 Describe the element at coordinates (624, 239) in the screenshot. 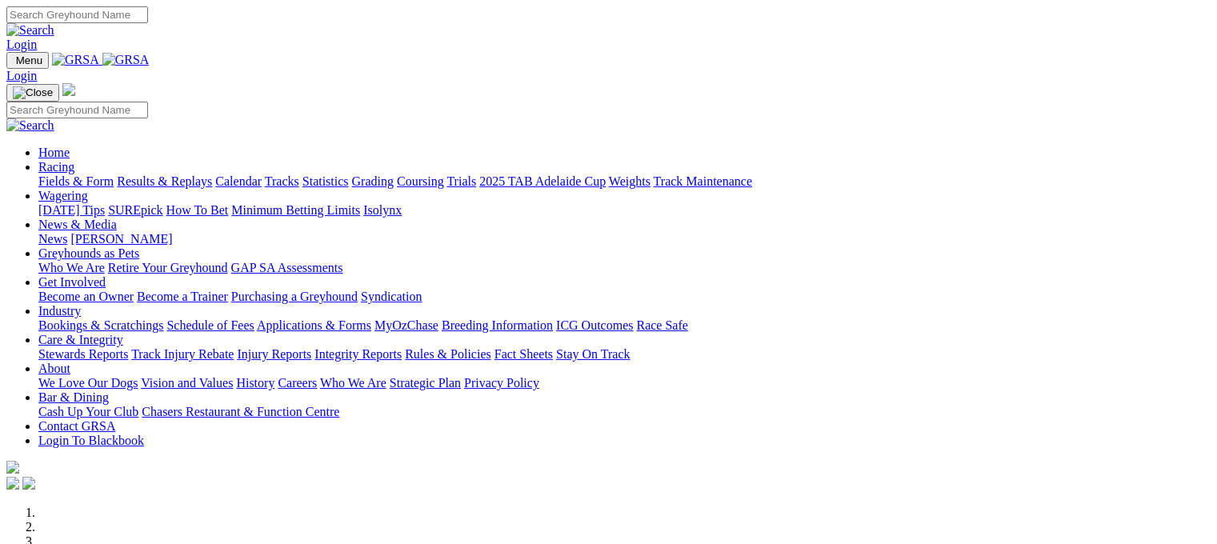

I see `div: News & Media` at that location.